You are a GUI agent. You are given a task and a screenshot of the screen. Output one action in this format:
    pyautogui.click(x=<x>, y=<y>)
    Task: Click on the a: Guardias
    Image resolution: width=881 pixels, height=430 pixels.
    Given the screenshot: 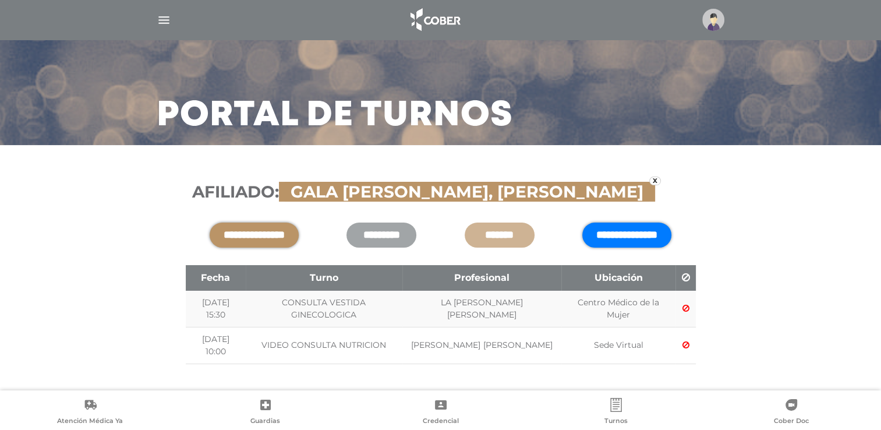 What is the action you would take?
    pyautogui.click(x=265, y=412)
    